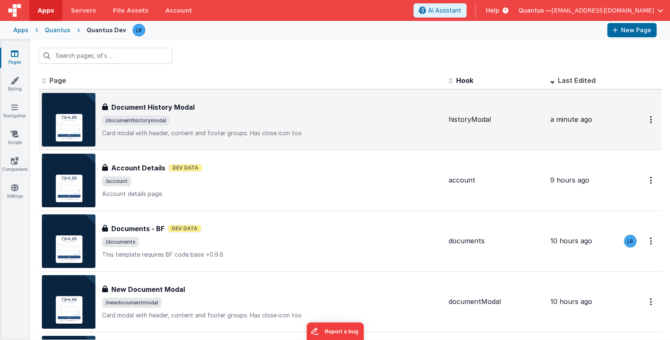 Image resolution: width=670 pixels, height=340 pixels. What do you see at coordinates (148, 289) in the screenshot?
I see `h3: New Document Modal` at bounding box center [148, 289].